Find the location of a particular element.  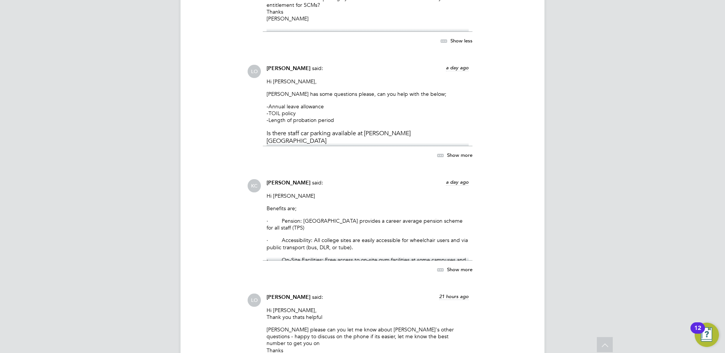

span: Show less is located at coordinates (461, 40).